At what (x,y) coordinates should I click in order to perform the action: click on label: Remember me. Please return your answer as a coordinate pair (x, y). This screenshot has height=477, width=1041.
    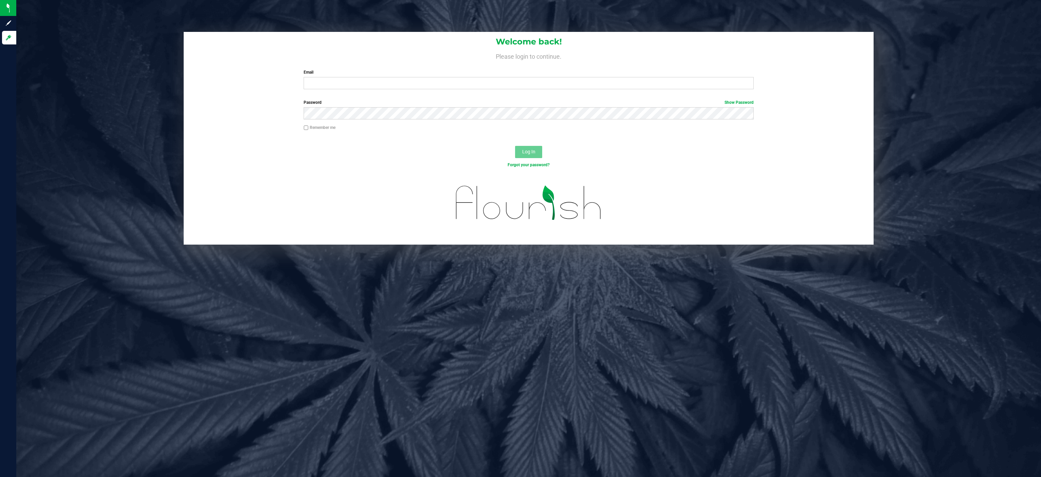
    Looking at the image, I should click on (320, 127).